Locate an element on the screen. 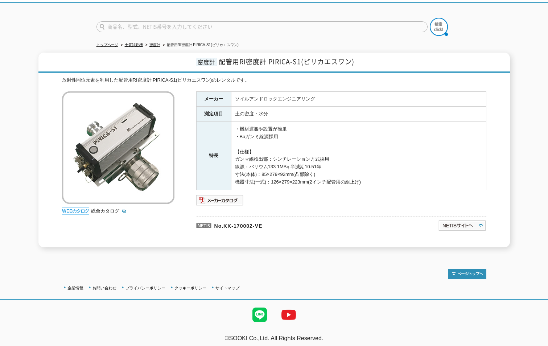 Image resolution: width=548 pixels, height=346 pixels. span: 密度計 is located at coordinates (206, 62).